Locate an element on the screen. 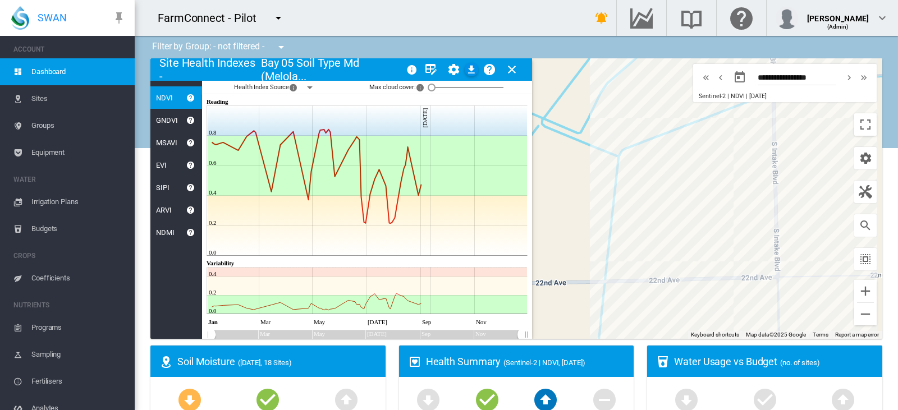  div: Water Usage vs Budget is located at coordinates (773, 361).